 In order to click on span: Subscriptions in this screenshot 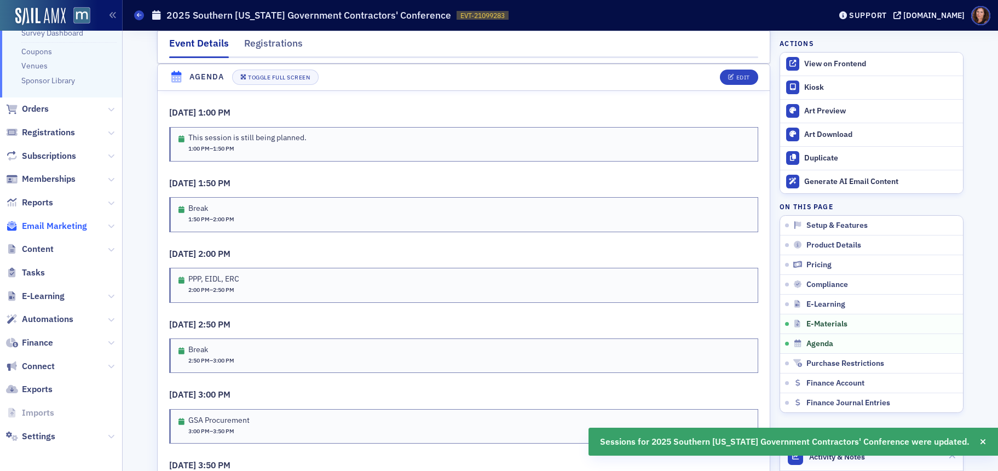, I will do `click(49, 156)`.